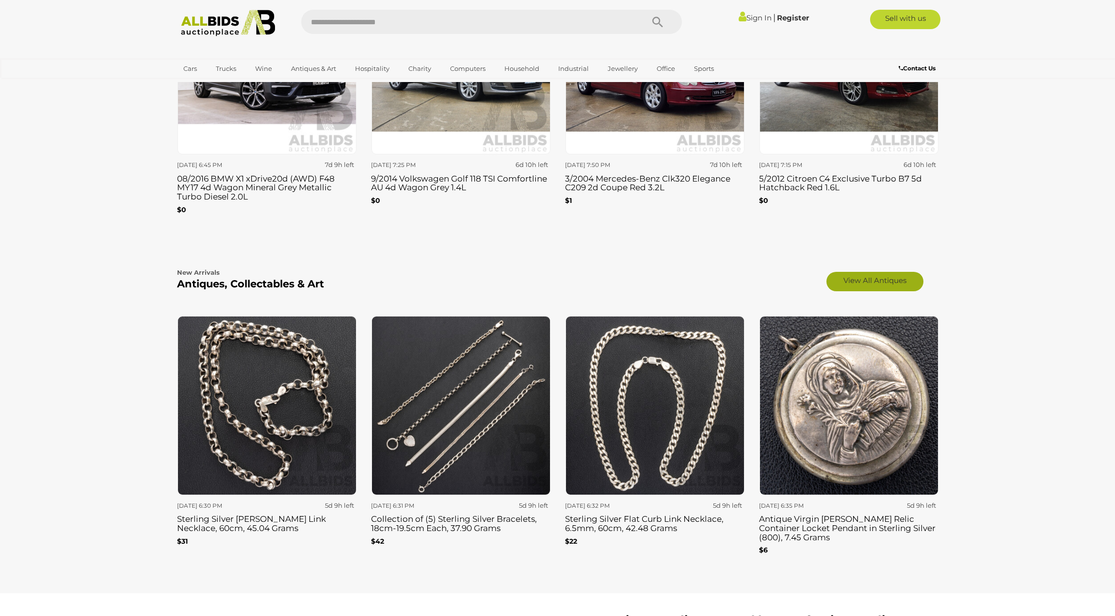 This screenshot has width=1115, height=616. What do you see at coordinates (420, 68) in the screenshot?
I see `a: Charity` at bounding box center [420, 68].